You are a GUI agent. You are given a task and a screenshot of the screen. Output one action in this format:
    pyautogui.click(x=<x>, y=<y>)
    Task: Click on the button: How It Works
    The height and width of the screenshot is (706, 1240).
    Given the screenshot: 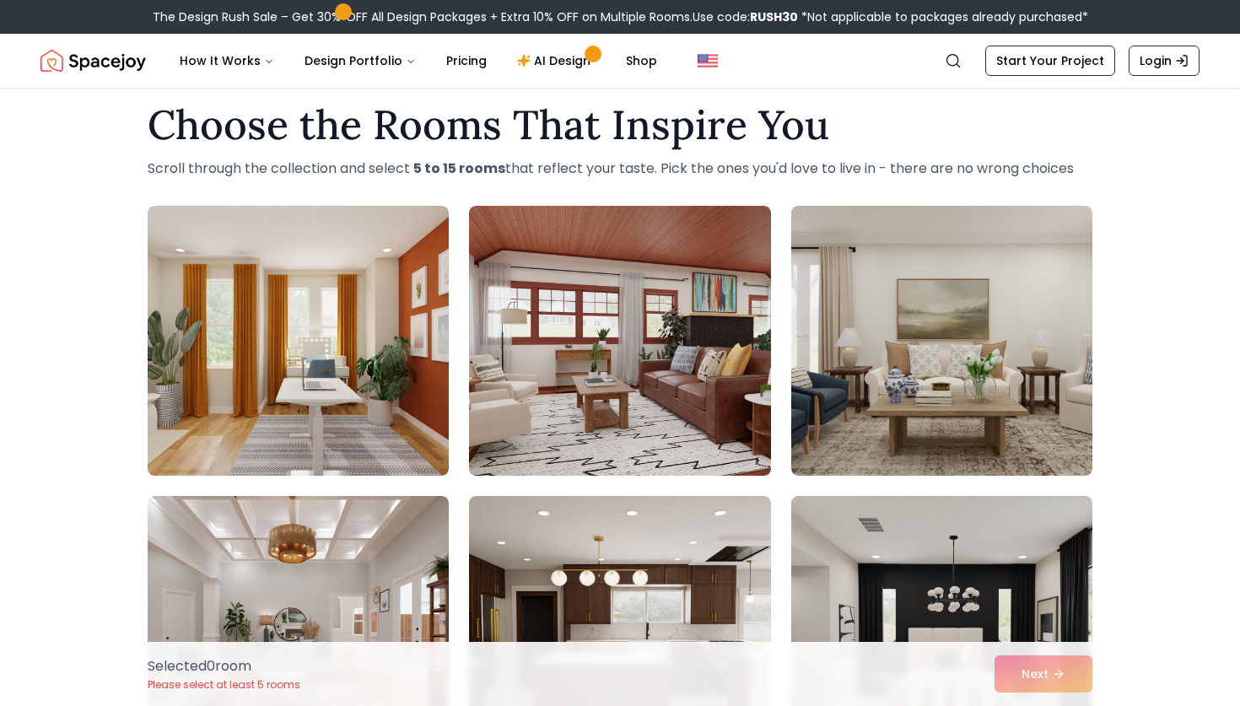 What is the action you would take?
    pyautogui.click(x=227, y=61)
    